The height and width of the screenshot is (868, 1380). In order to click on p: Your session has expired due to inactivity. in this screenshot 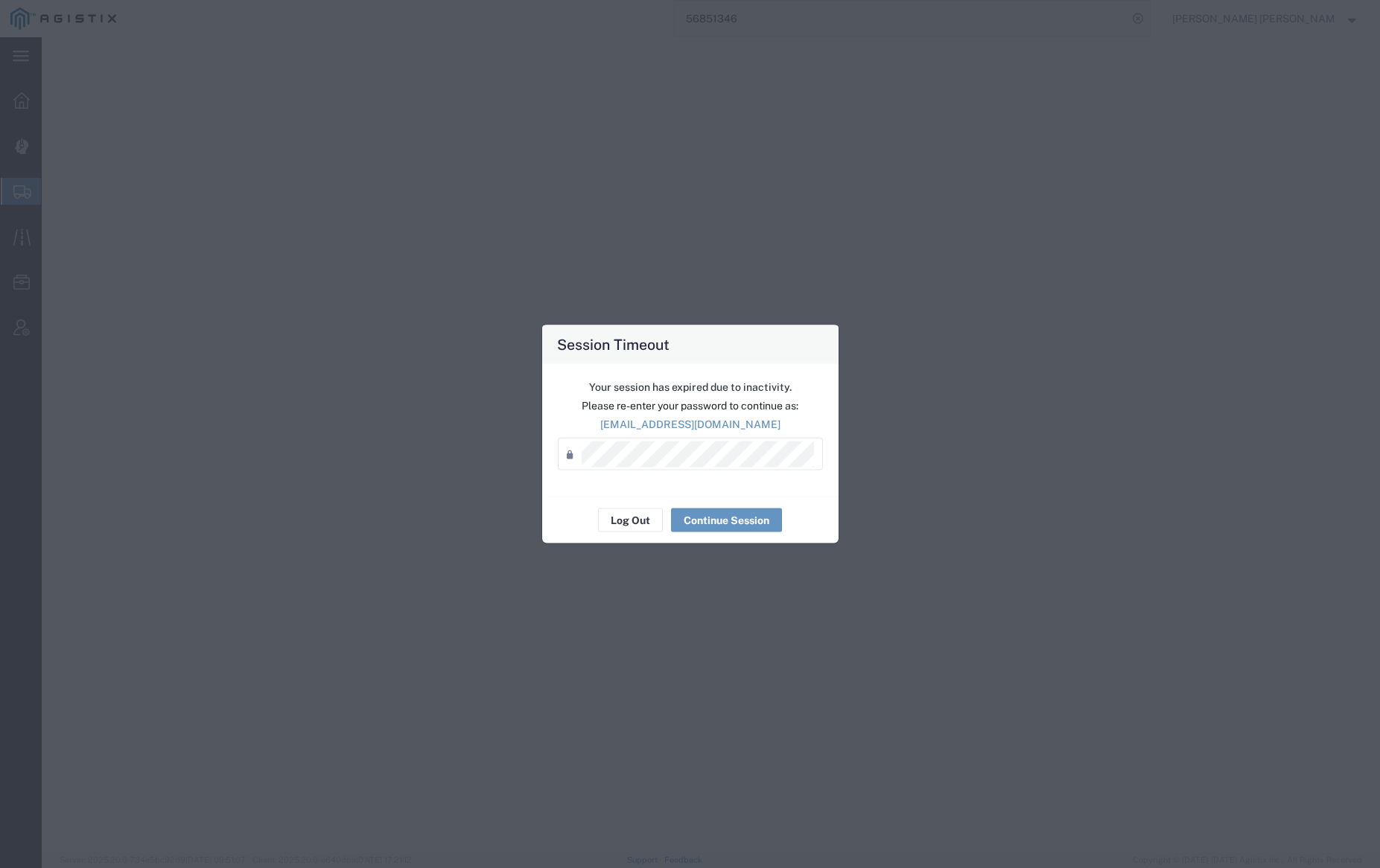, I will do `click(690, 387)`.